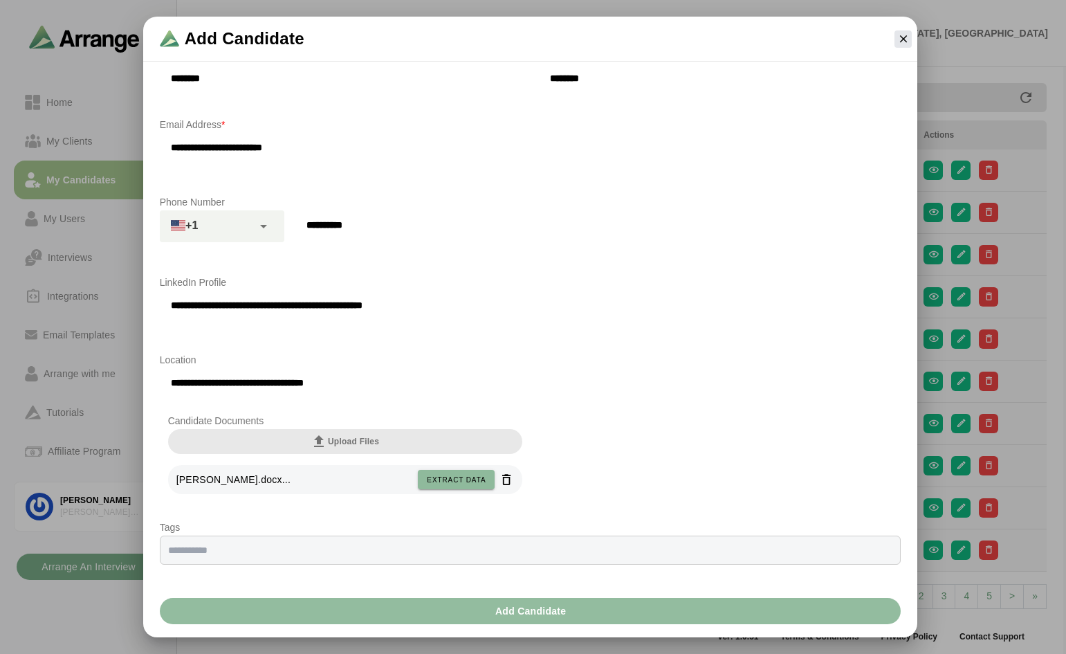  Describe the element at coordinates (530, 282) in the screenshot. I see `p: LinkedIn Profile` at that location.